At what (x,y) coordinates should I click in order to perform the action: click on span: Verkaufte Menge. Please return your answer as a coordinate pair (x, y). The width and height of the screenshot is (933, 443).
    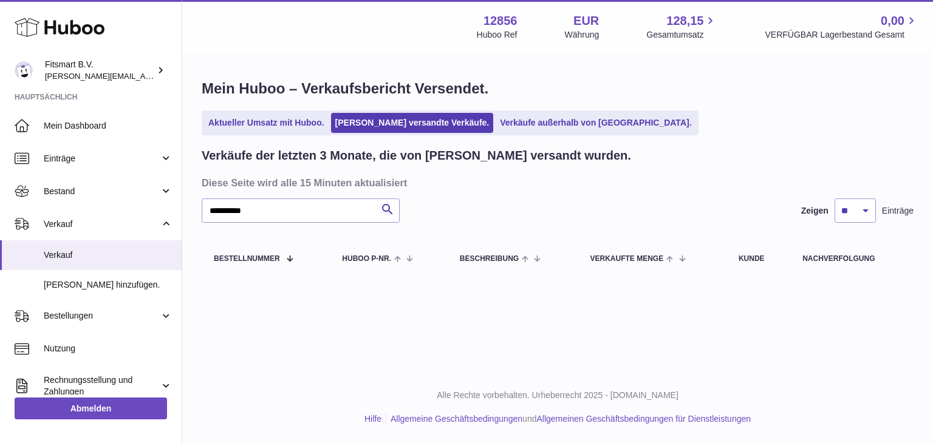
    Looking at the image, I should click on (627, 259).